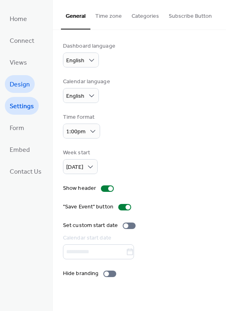  I want to click on span: Form, so click(17, 128).